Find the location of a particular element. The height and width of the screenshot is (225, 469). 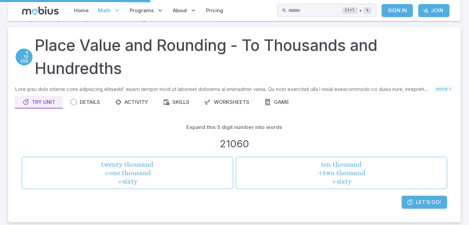

kbd: k is located at coordinates (368, 11).